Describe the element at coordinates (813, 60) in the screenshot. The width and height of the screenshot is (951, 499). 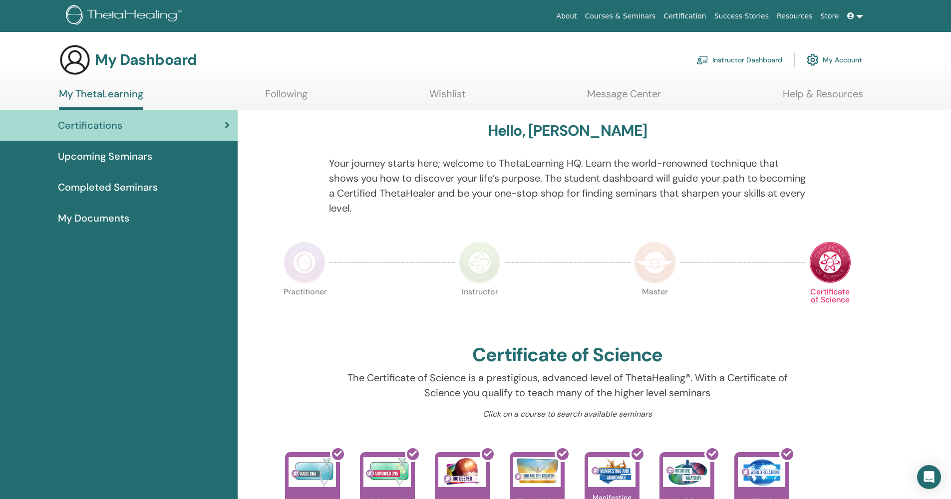
I see `img: cog.svg` at that location.